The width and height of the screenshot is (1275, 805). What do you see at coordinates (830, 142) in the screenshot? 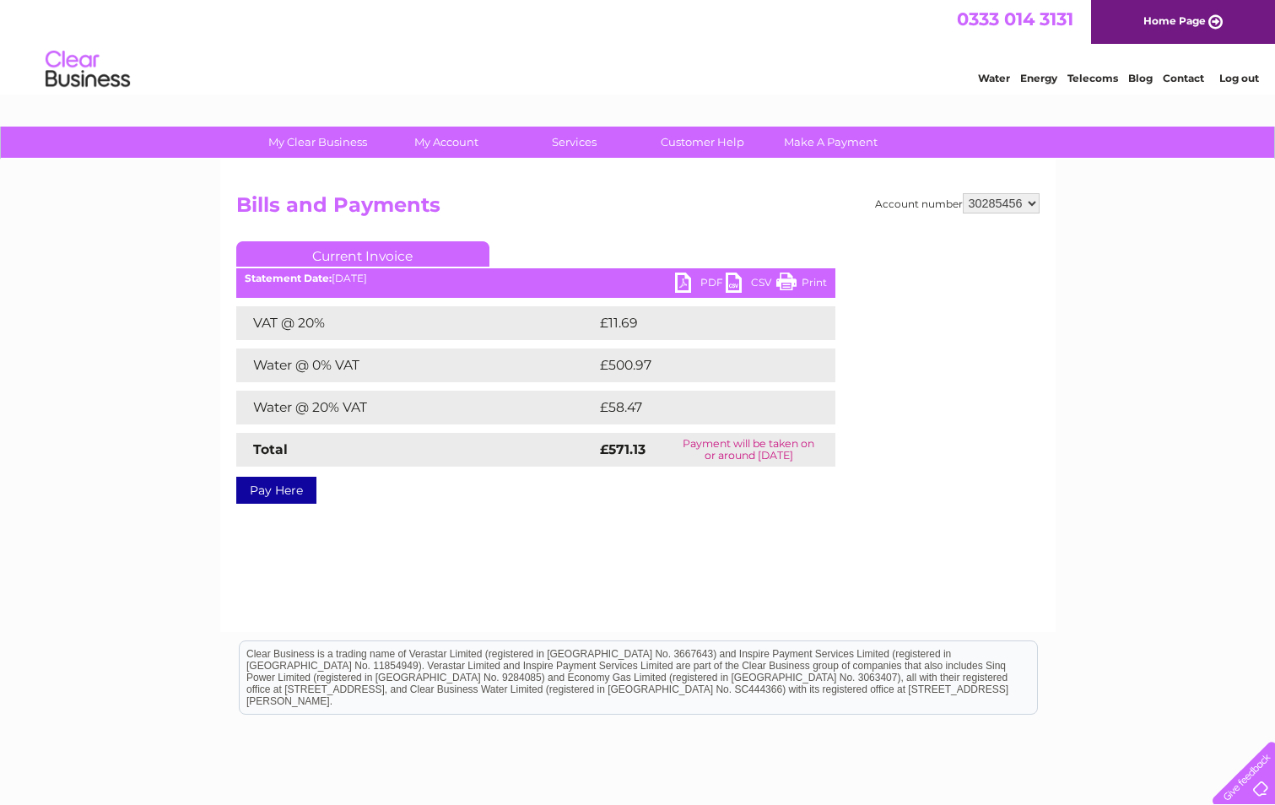
I see `a: Make A Payment` at bounding box center [830, 142].